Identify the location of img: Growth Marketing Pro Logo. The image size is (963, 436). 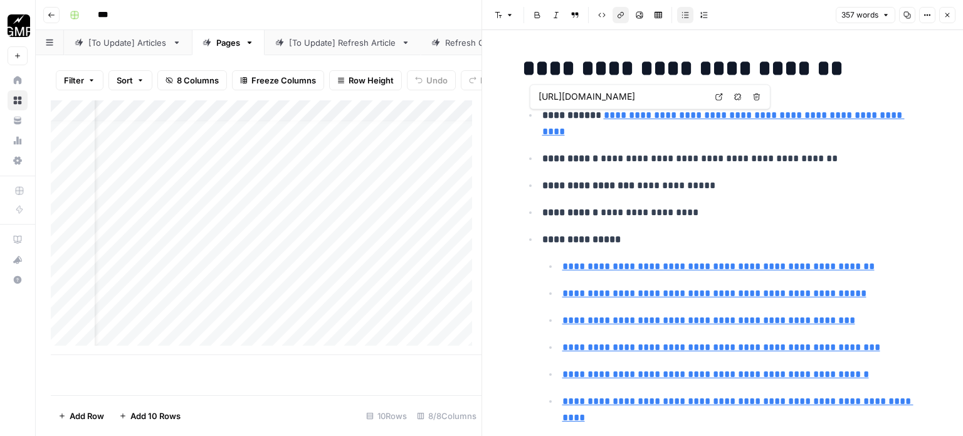
(19, 26).